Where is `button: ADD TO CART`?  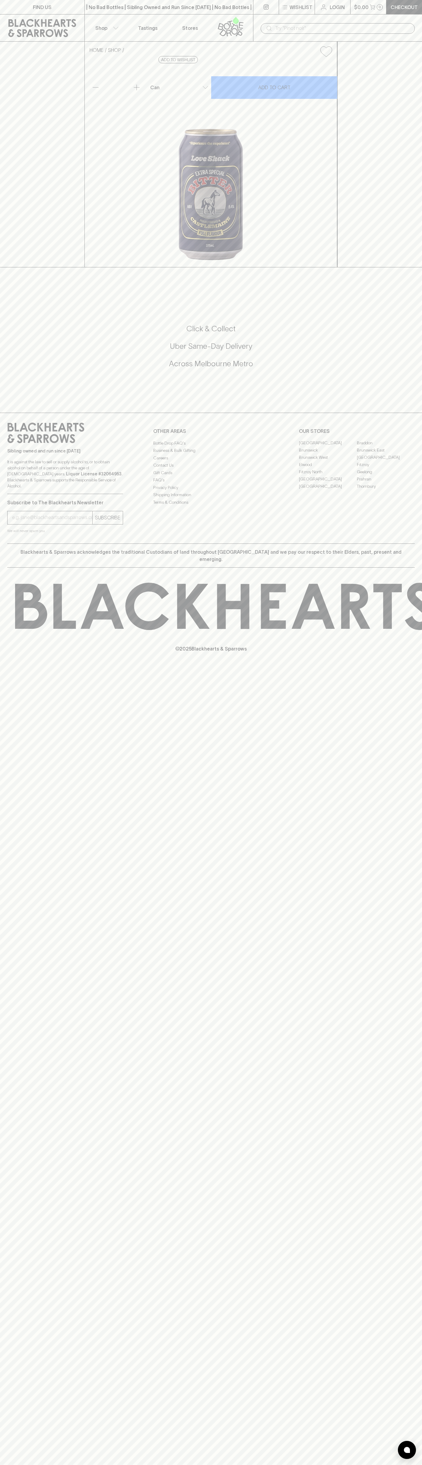
button: ADD TO CART is located at coordinates (274, 87).